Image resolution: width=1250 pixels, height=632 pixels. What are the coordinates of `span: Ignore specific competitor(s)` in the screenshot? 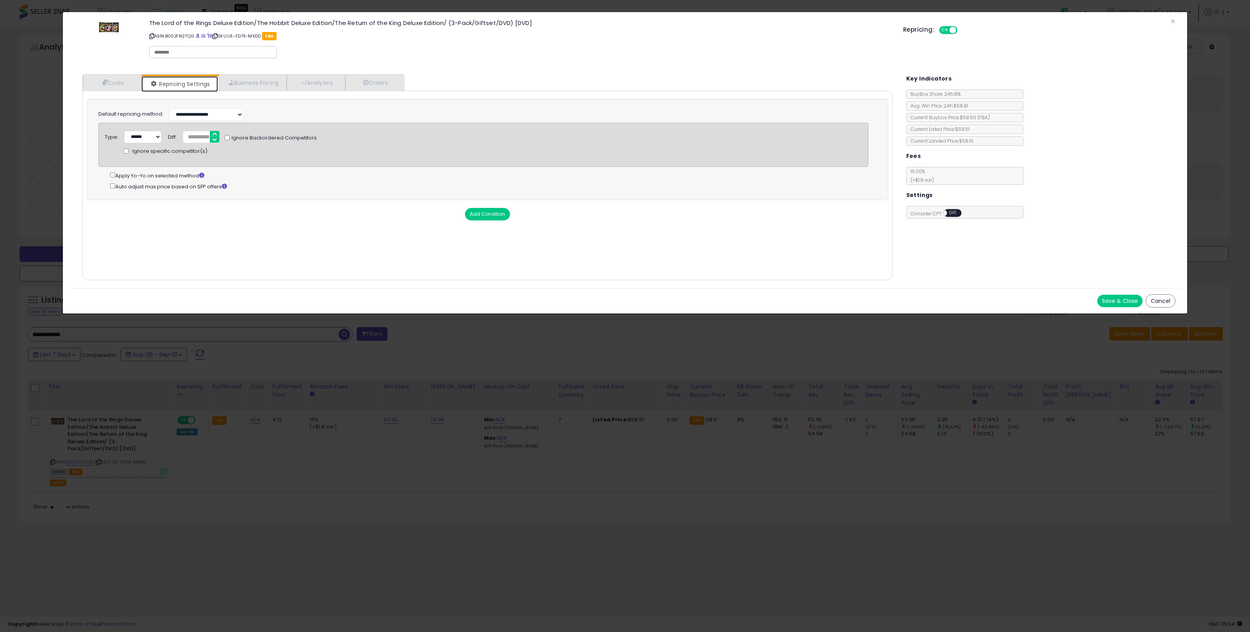 It's located at (170, 151).